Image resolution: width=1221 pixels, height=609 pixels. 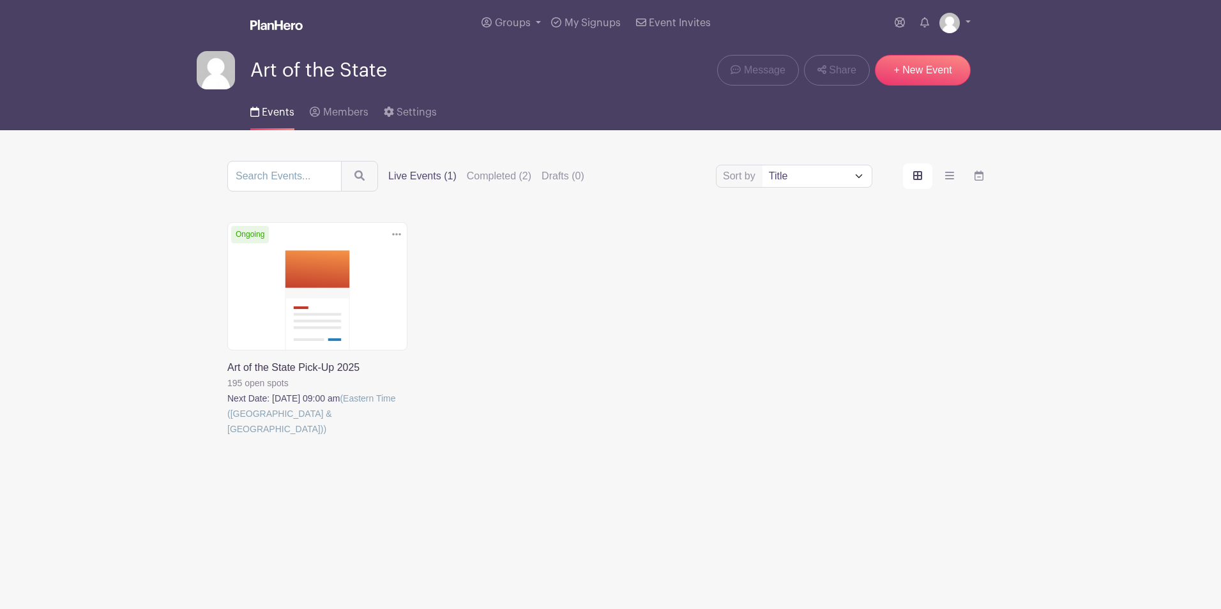 What do you see at coordinates (272, 110) in the screenshot?
I see `a: Events` at bounding box center [272, 110].